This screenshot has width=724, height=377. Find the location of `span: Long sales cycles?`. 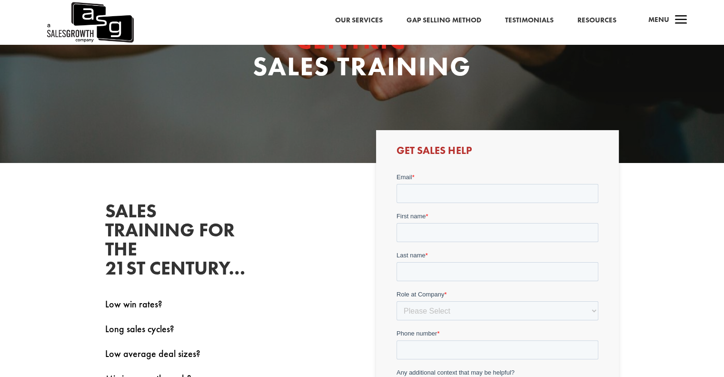

span: Long sales cycles? is located at coordinates (140, 329).